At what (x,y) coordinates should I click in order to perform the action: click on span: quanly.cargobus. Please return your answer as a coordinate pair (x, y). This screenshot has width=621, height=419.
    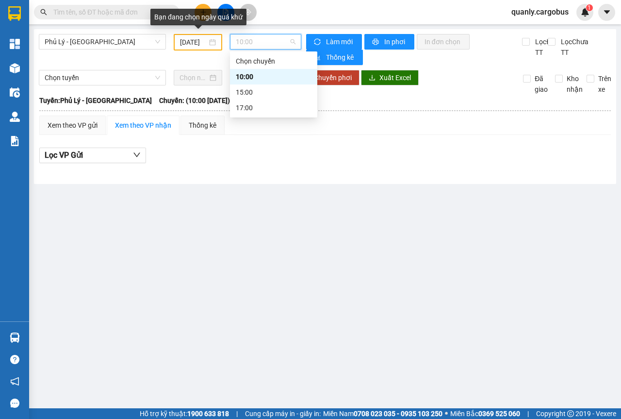
    Looking at the image, I should click on (540, 12).